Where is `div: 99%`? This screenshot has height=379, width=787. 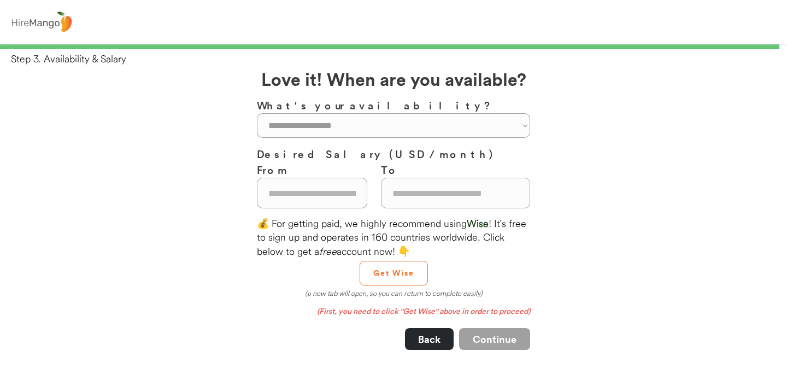
div: 99% is located at coordinates (394, 46).